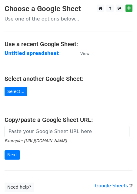 Image resolution: width=137 pixels, height=194 pixels. I want to click on strong: Untitled spreadsheet, so click(31, 53).